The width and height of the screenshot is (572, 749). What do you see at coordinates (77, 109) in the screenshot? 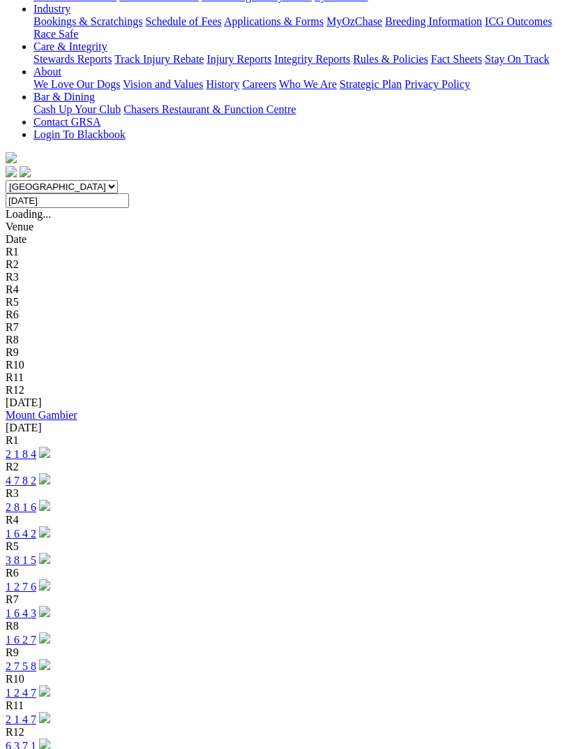
I see `a: Cash Up Your Club` at bounding box center [77, 109].